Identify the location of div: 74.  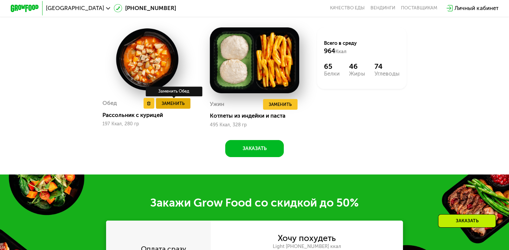
(387, 66).